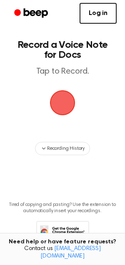 The image size is (125, 265). I want to click on p: Tap to Record., so click(62, 72).